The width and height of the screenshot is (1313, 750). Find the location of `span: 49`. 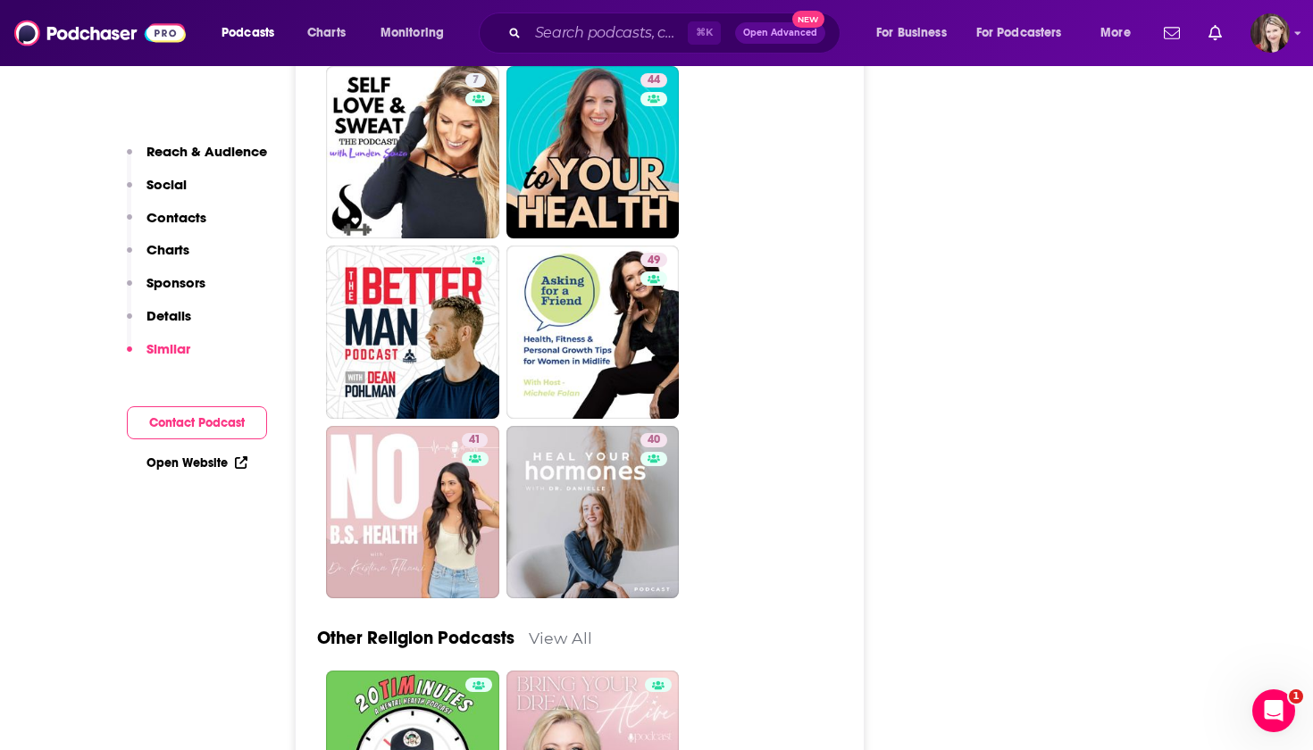

span: 49 is located at coordinates (654, 261).